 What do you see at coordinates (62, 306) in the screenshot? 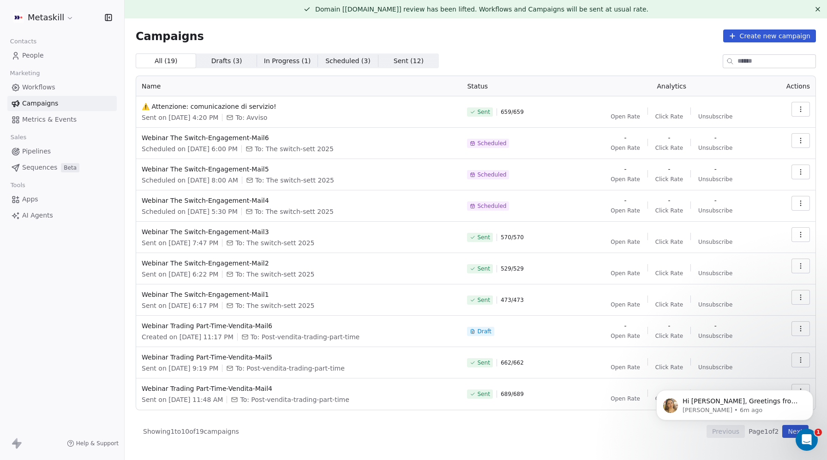
I see `button: Start recording` at bounding box center [62, 306].